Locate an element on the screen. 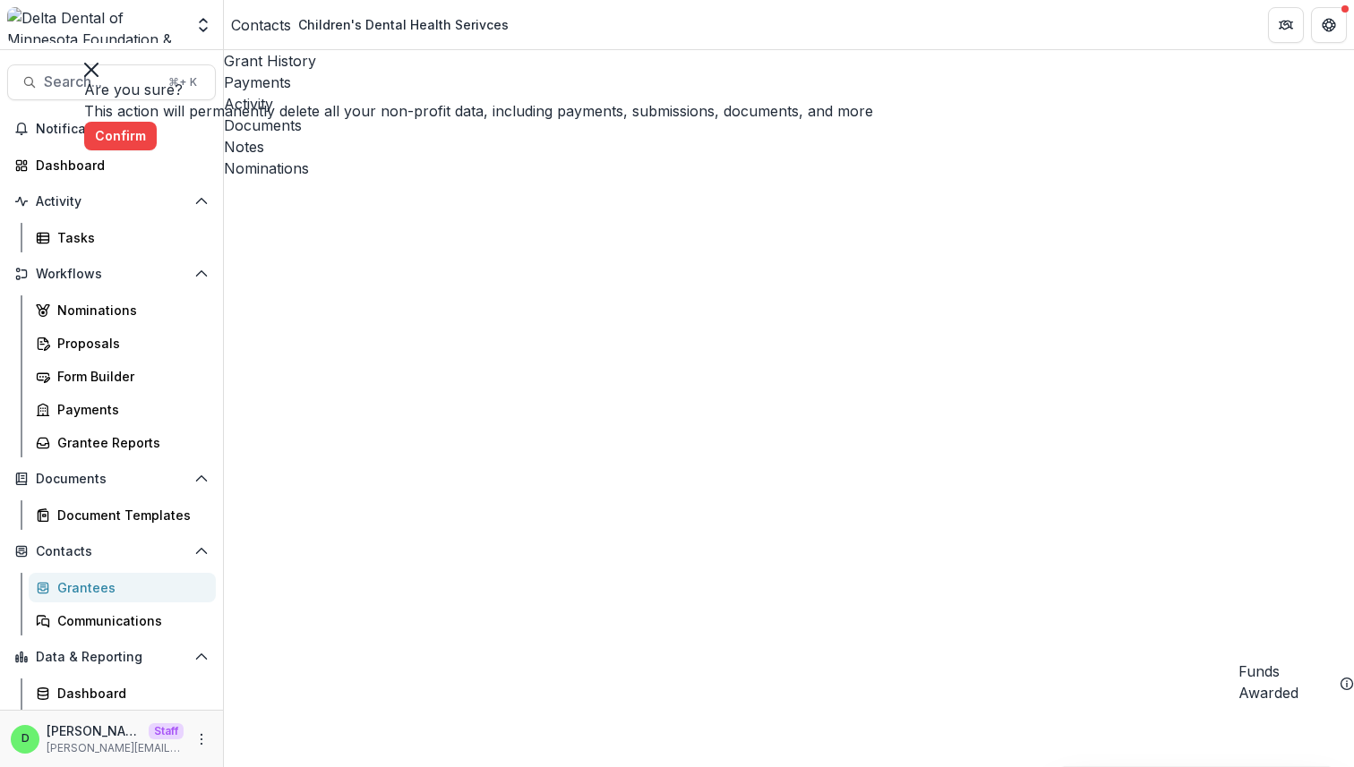 The image size is (1354, 767). div: Divyansh is located at coordinates (25, 739).